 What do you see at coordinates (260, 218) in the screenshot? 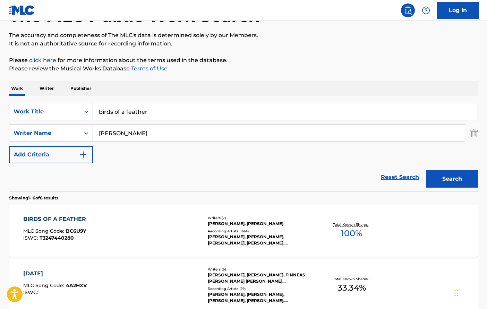
I see `div: Writers ( 2 )` at bounding box center [260, 218].